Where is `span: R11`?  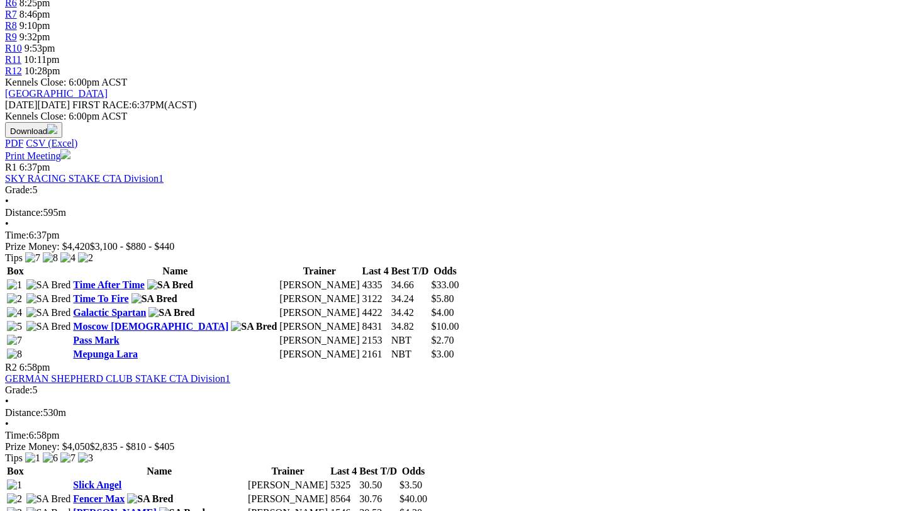
span: R11 is located at coordinates (13, 59).